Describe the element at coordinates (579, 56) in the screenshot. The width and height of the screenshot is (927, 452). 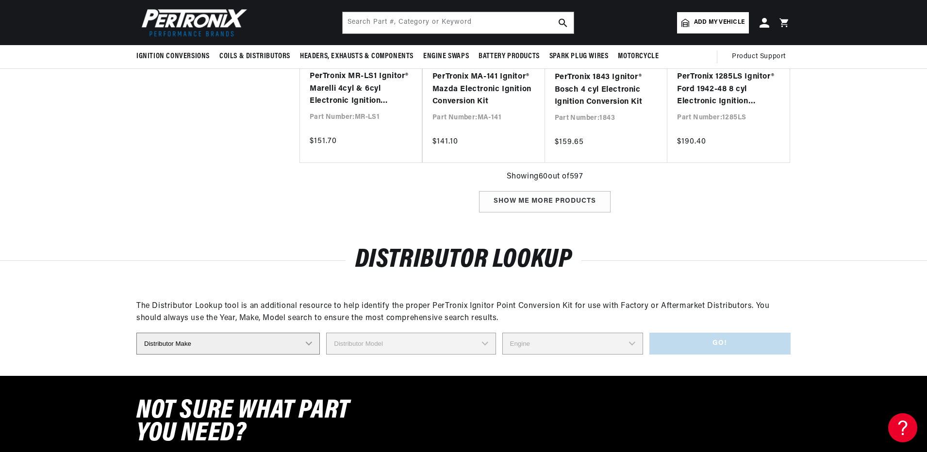
I see `span: Spark Plug Wires` at that location.